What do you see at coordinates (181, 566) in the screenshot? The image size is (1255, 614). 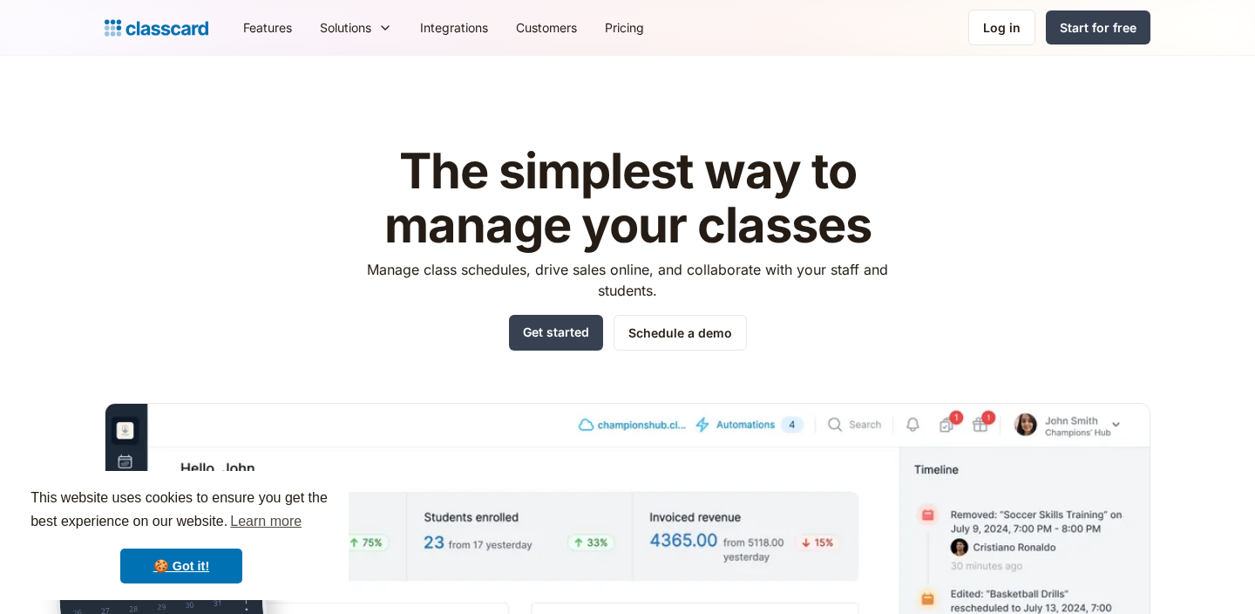 I see `a: dismiss cookie message` at bounding box center [181, 566].